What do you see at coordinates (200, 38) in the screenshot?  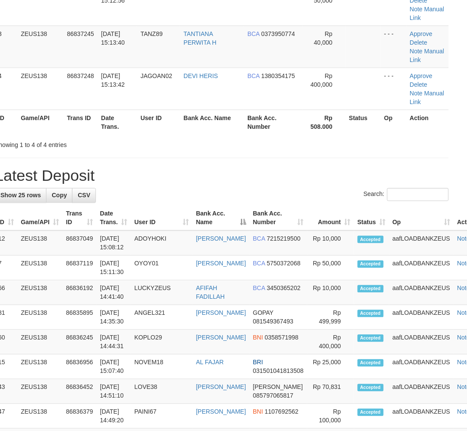 I see `a: TANTIANA PERWITA H` at bounding box center [200, 38].